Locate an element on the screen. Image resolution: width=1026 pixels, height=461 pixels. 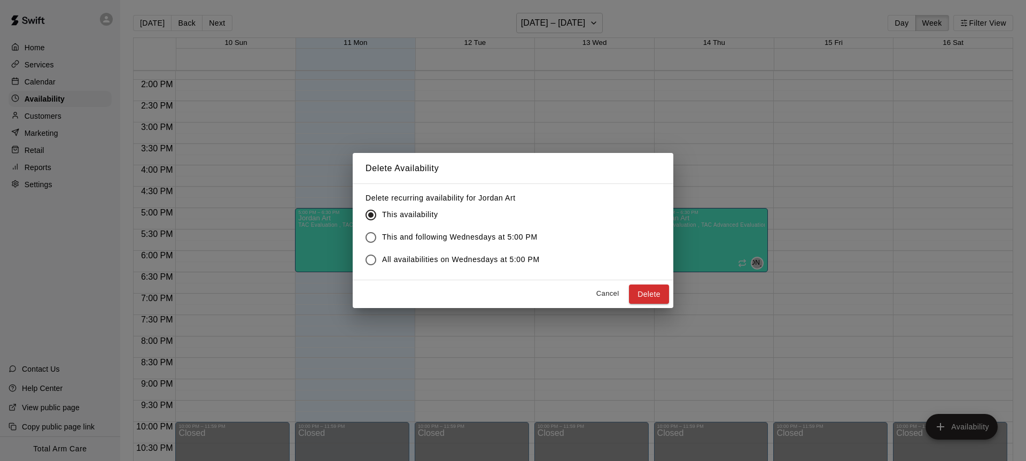
h2: Delete Availability is located at coordinates (513, 168).